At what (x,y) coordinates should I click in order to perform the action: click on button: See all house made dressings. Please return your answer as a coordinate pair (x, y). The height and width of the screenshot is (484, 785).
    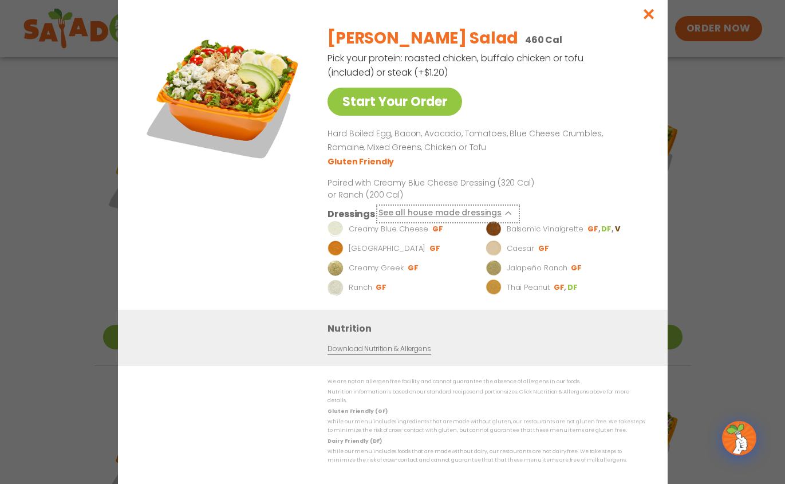
    Looking at the image, I should click on (447, 213).